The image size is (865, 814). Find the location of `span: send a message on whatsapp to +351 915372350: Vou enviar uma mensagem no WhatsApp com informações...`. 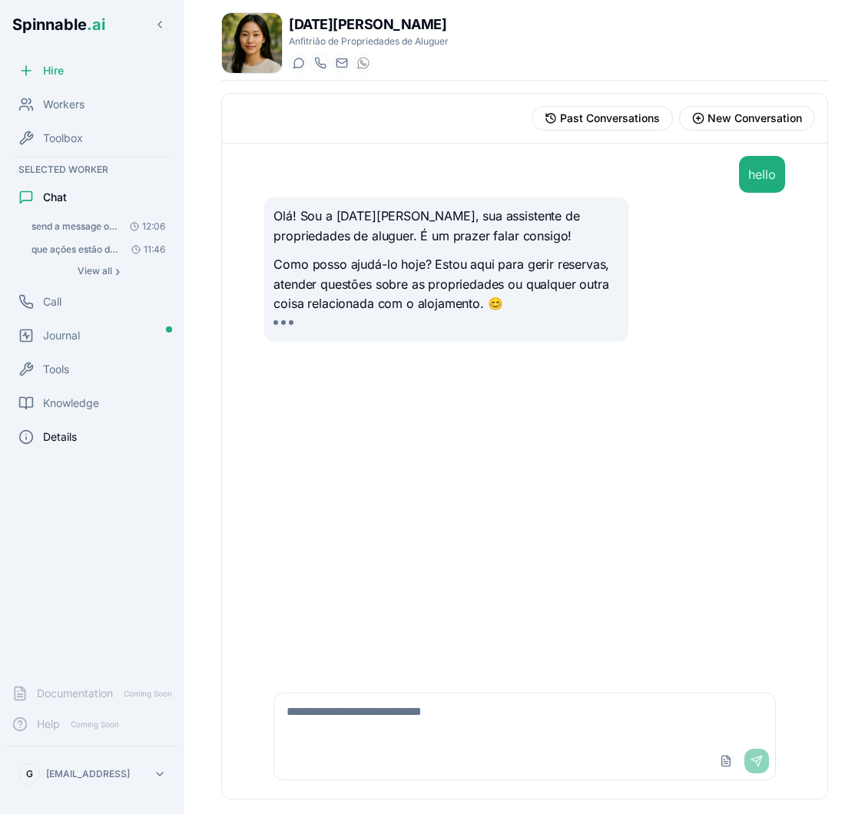

span: send a message on whatsapp to +351 915372350: Vou enviar uma mensagem no WhatsApp com informações... is located at coordinates (75, 227).